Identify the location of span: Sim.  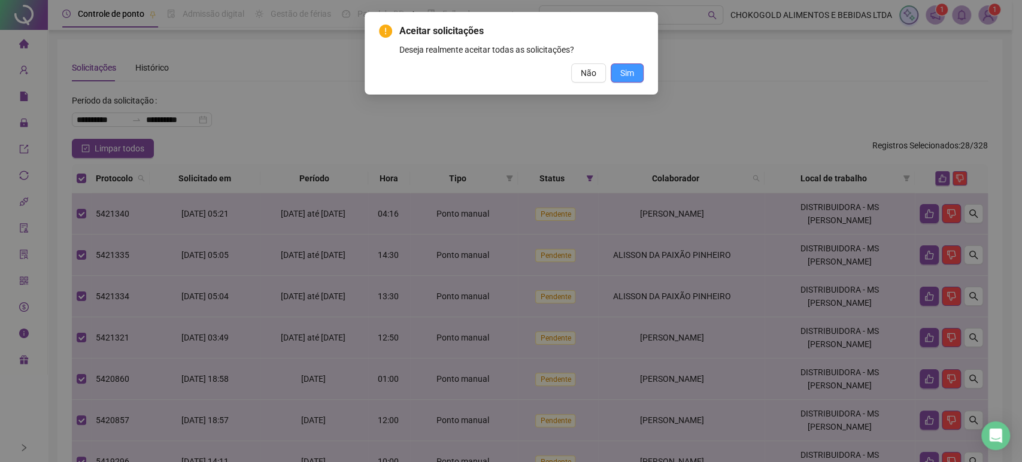
(627, 73).